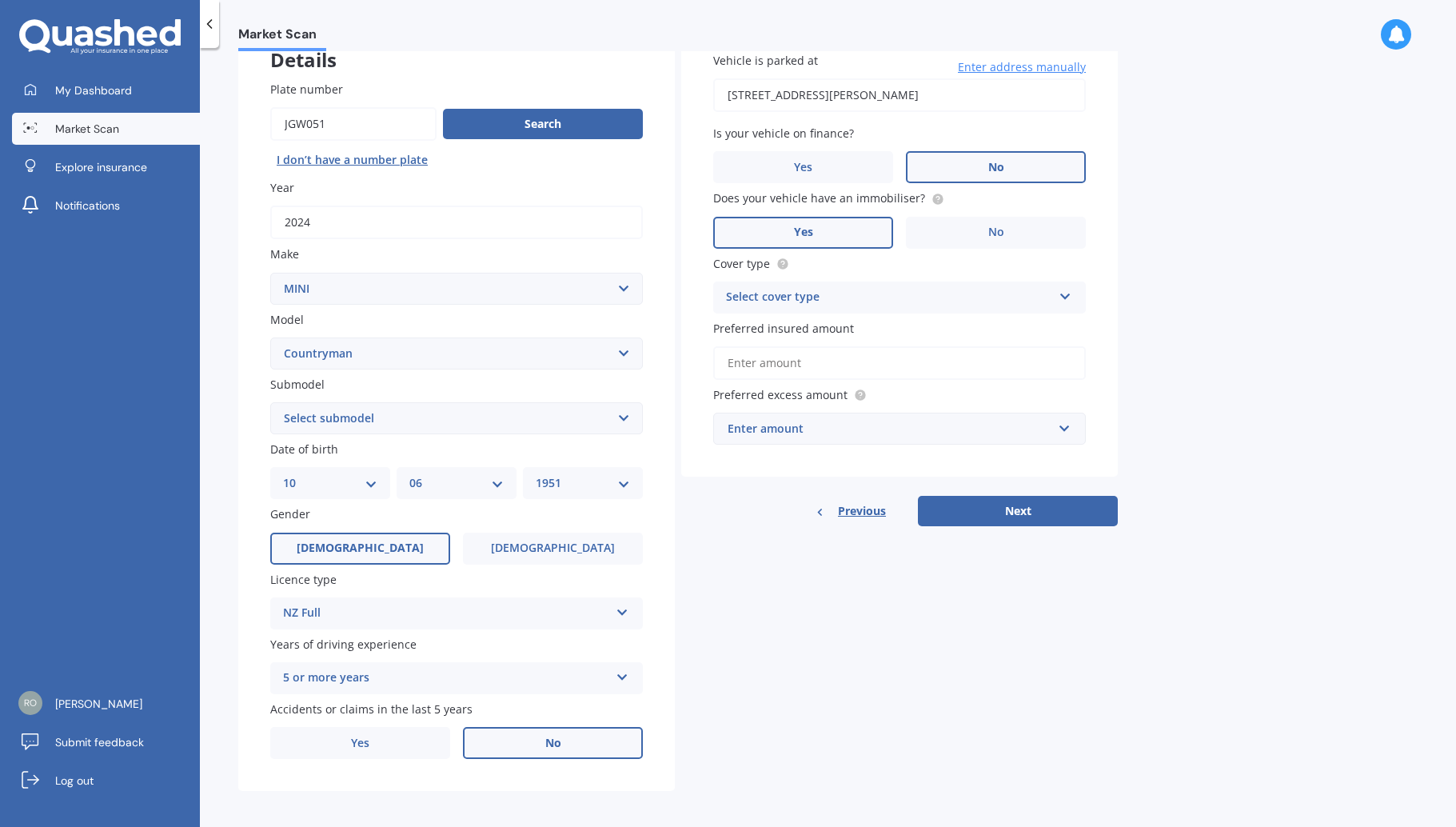 This screenshot has width=1456, height=827. Describe the element at coordinates (780, 395) in the screenshot. I see `span: Preferred excess amount` at that location.